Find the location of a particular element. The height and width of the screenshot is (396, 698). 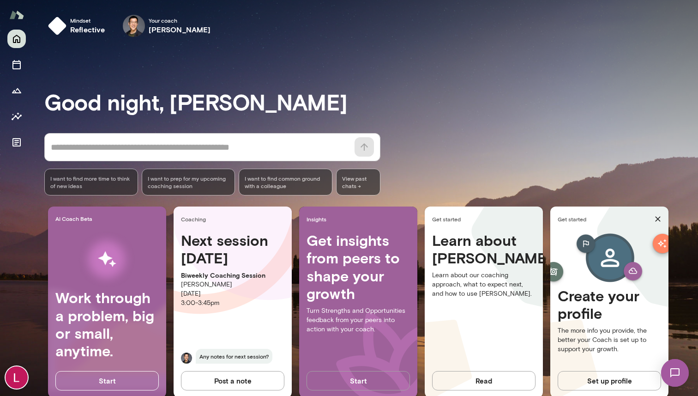

h6: reflective is located at coordinates (88, 30).